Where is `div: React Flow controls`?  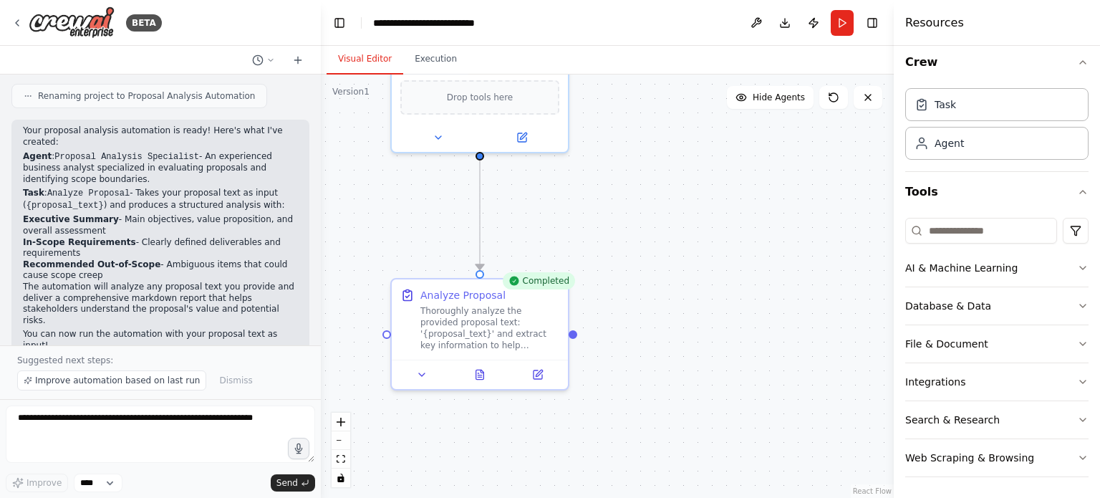
div: React Flow controls is located at coordinates (341, 450).